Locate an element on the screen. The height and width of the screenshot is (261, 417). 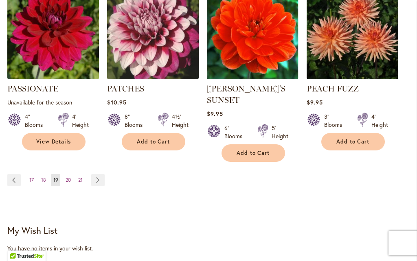
div: You have no items in your wish list. is located at coordinates (208, 249).